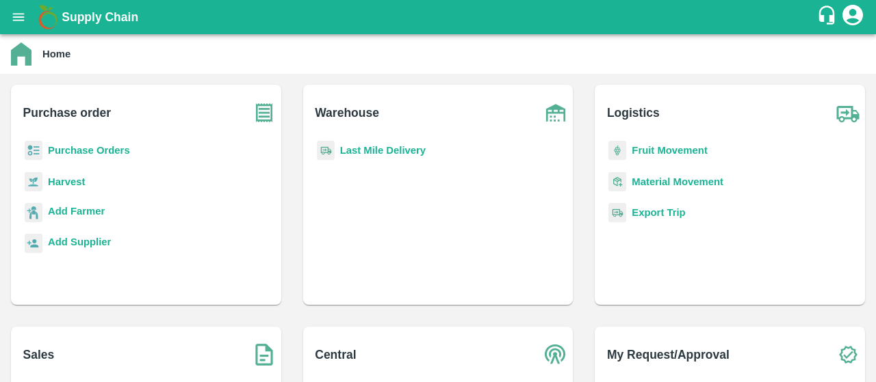 This screenshot has height=382, width=876. Describe the element at coordinates (66, 182) in the screenshot. I see `b: Harvest` at that location.